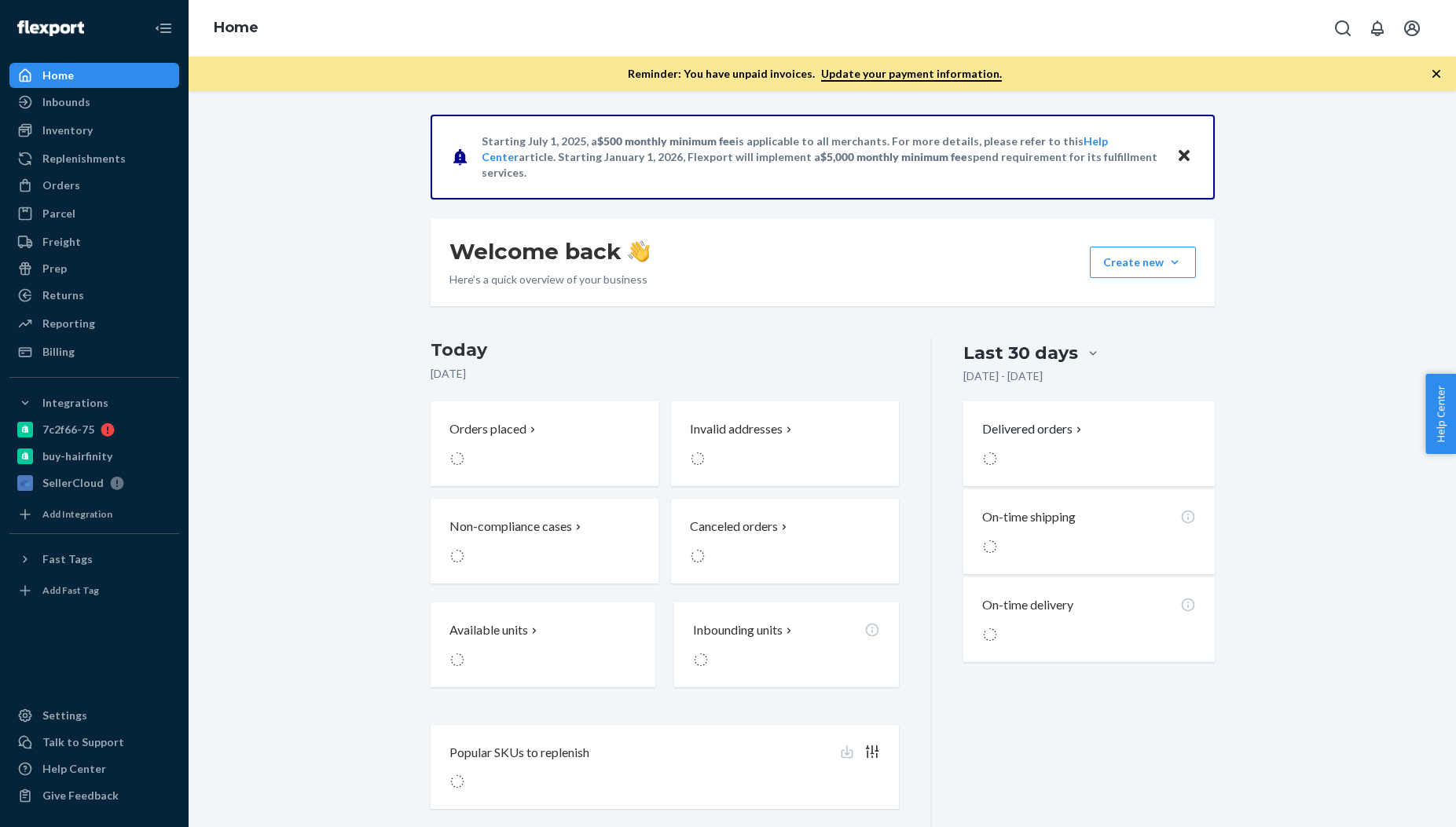 The image size is (1456, 827). Describe the element at coordinates (1142, 263) in the screenshot. I see `button: Create new` at that location.